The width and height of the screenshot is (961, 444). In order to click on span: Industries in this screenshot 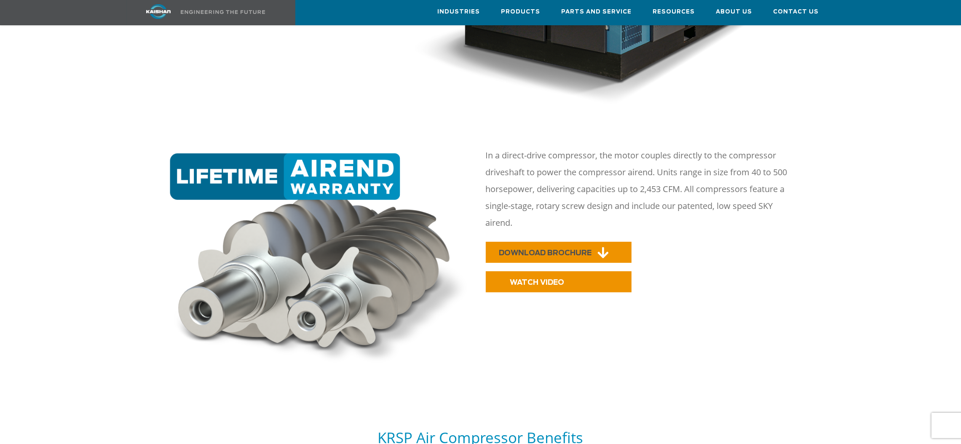, I will do `click(459, 12)`.